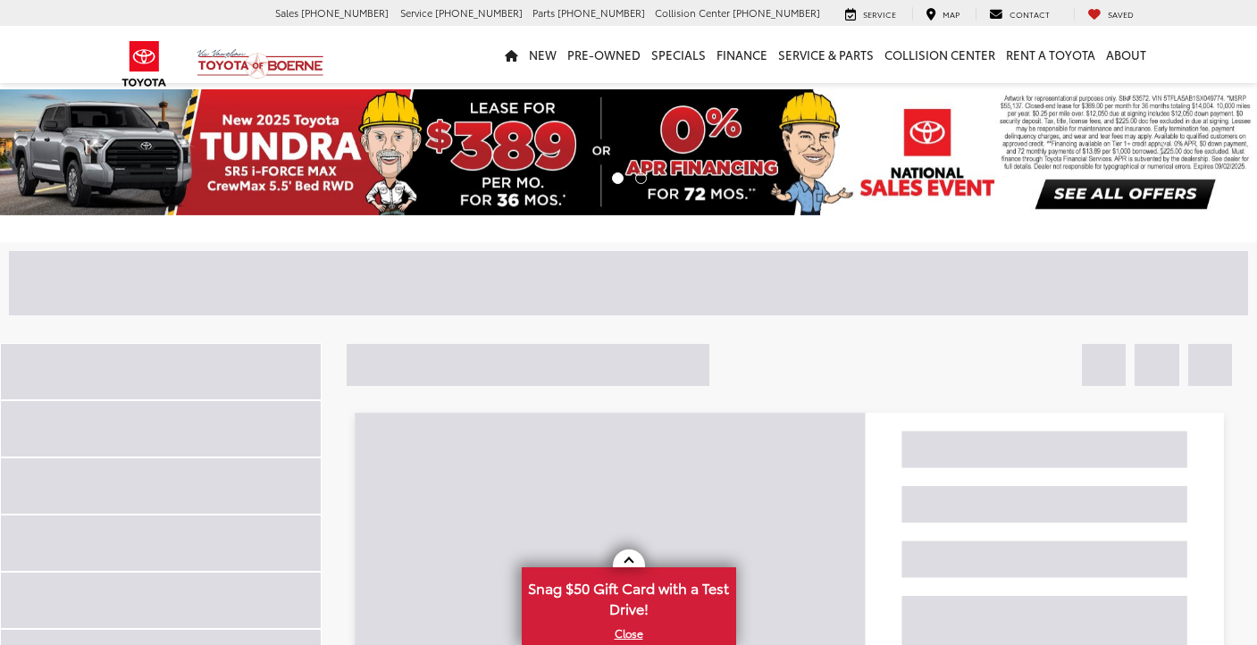  Describe the element at coordinates (940, 54) in the screenshot. I see `a: Collision Center` at that location.